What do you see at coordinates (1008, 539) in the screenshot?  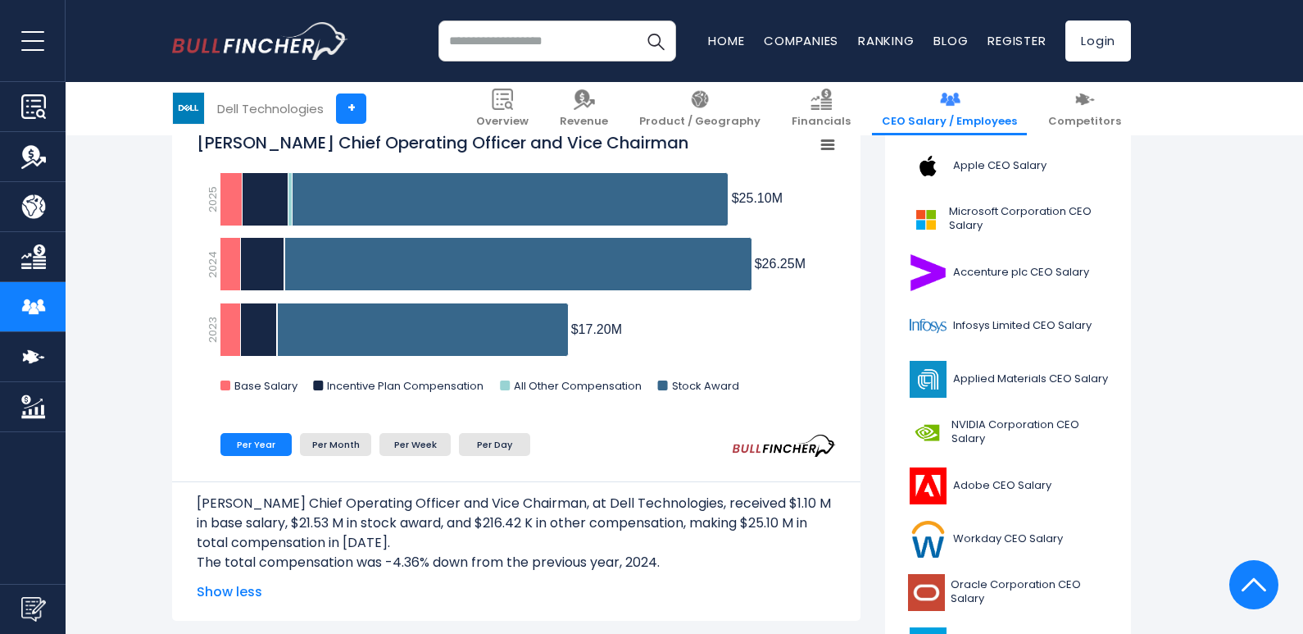 I see `a: Workday CEO Salary` at bounding box center [1008, 539].